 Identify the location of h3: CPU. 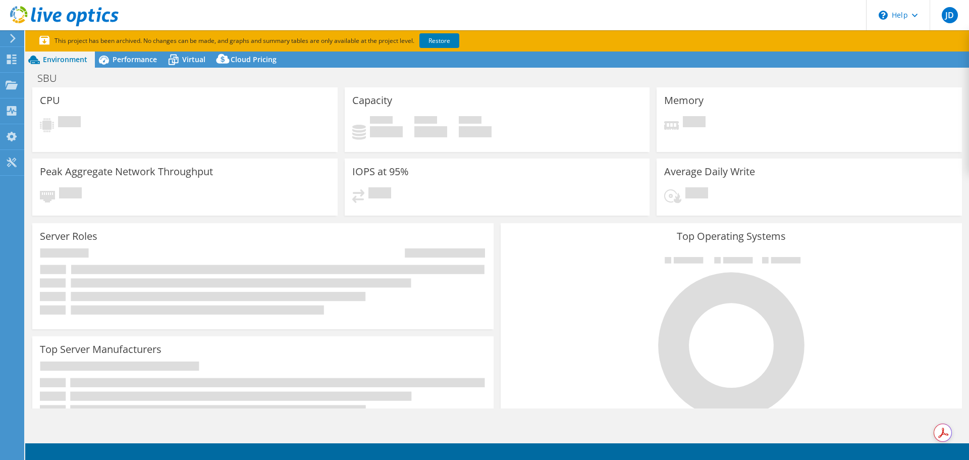
(50, 100).